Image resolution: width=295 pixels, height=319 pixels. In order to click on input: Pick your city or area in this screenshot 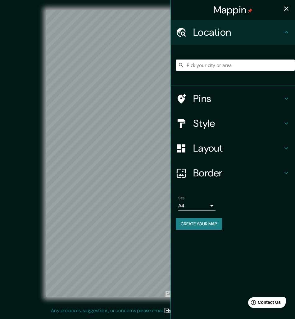, I will do `click(235, 65)`.